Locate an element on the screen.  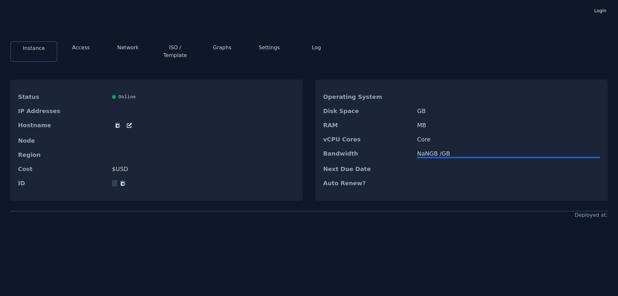
dd: $ USD is located at coordinates (204, 169).